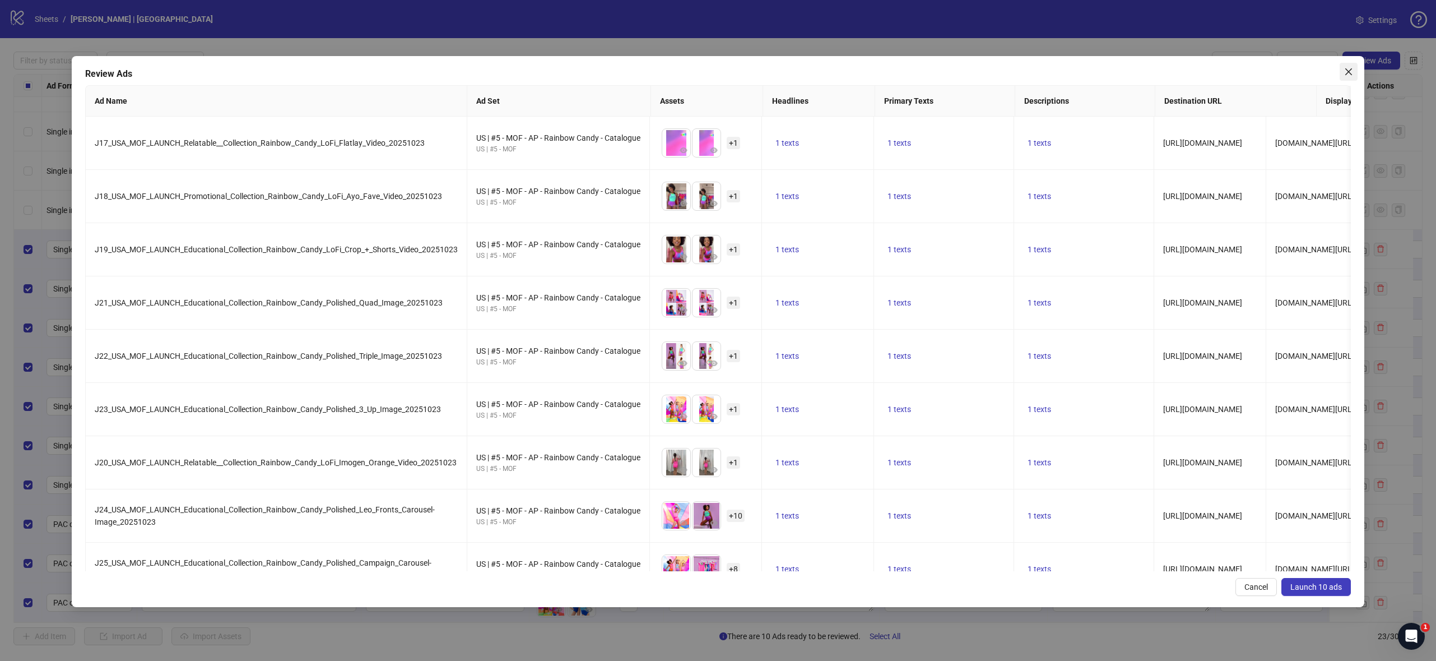  I want to click on button: Launch 10 ads, so click(1316, 587).